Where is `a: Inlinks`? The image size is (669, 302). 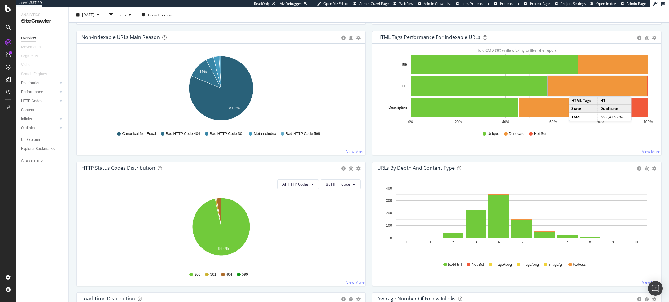
a: Inlinks is located at coordinates (39, 119).